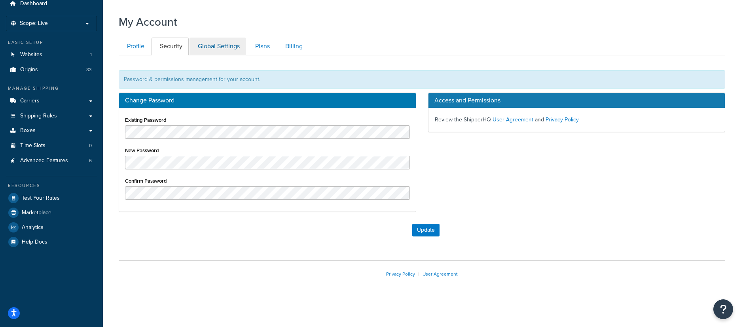 The width and height of the screenshot is (741, 327). I want to click on a: Origins 83, so click(51, 70).